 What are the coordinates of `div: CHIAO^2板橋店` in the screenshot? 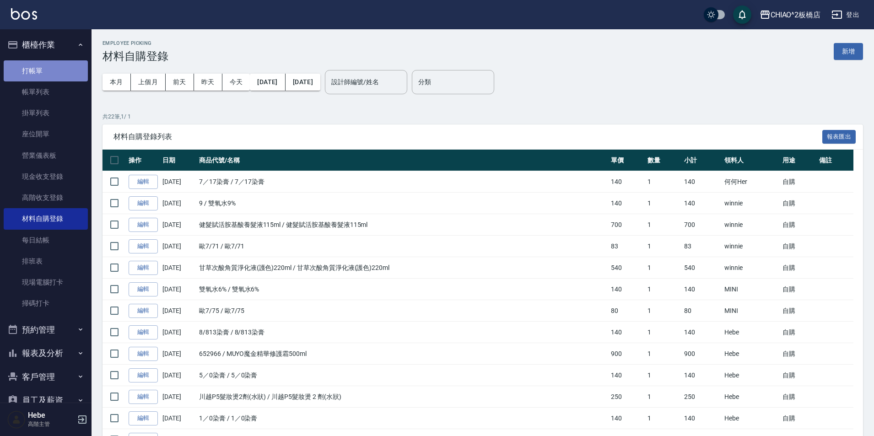 It's located at (796, 15).